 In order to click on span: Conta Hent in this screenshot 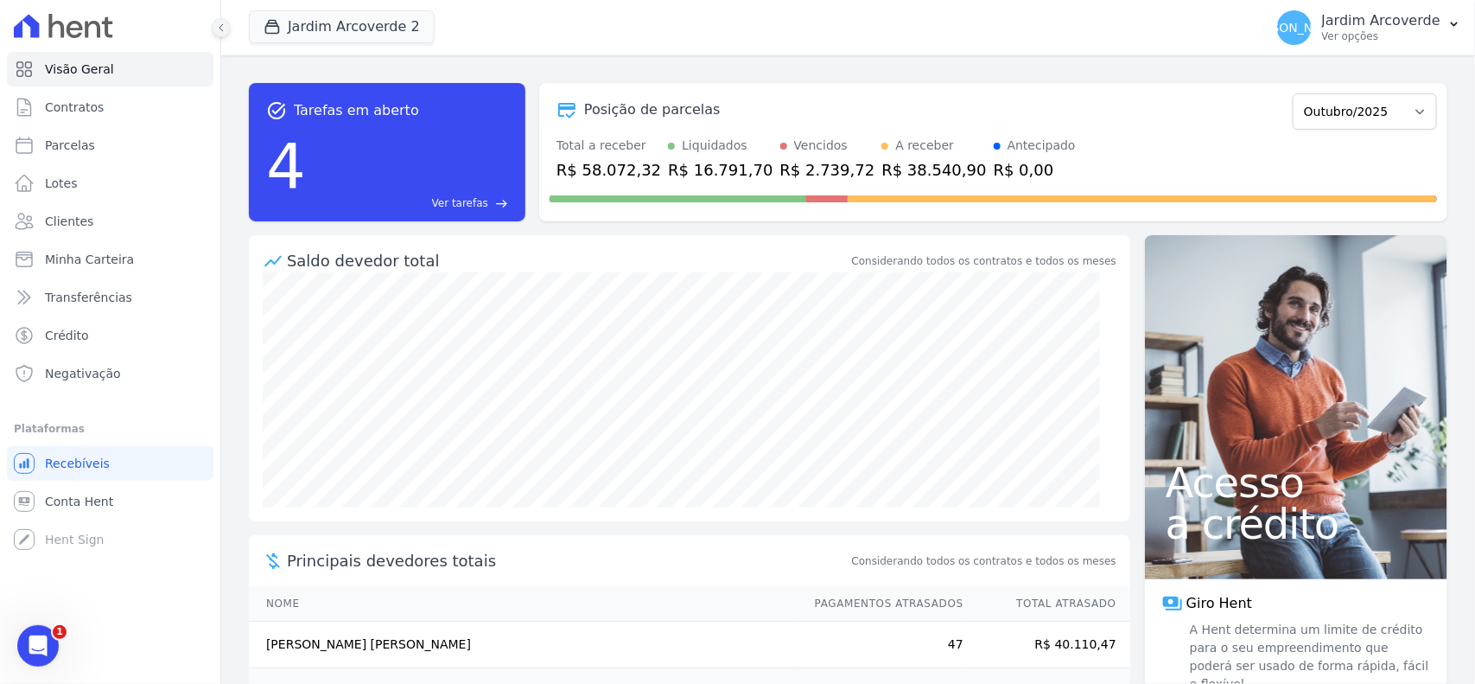, I will do `click(79, 501)`.